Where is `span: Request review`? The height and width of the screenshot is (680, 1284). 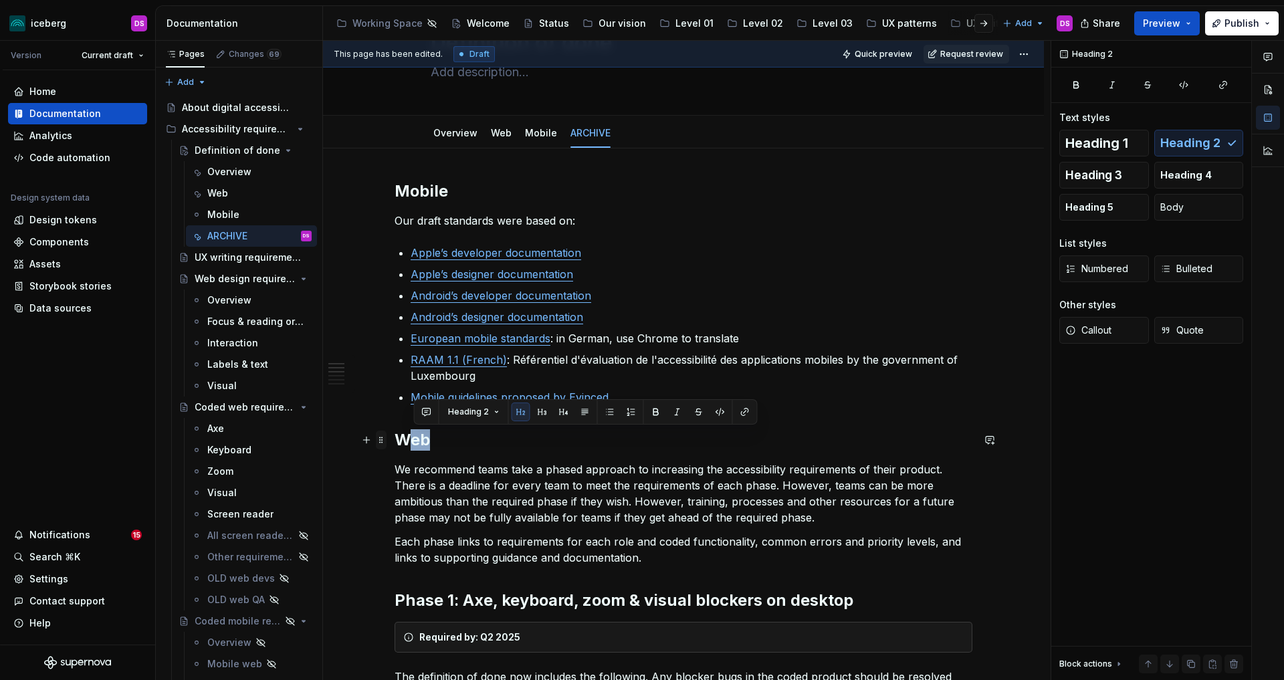 span: Request review is located at coordinates (972, 54).